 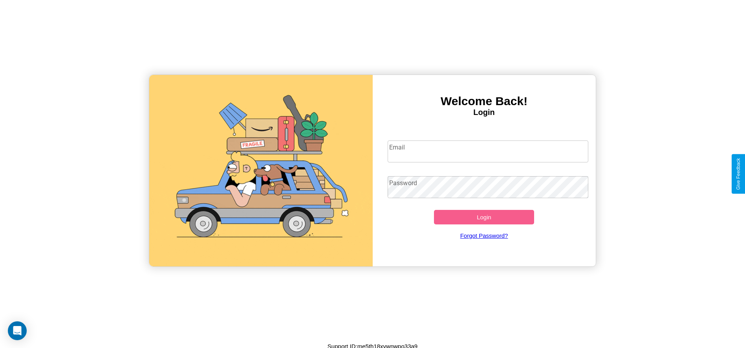 What do you see at coordinates (738, 174) in the screenshot?
I see `div: Give Feedback` at bounding box center [738, 174].